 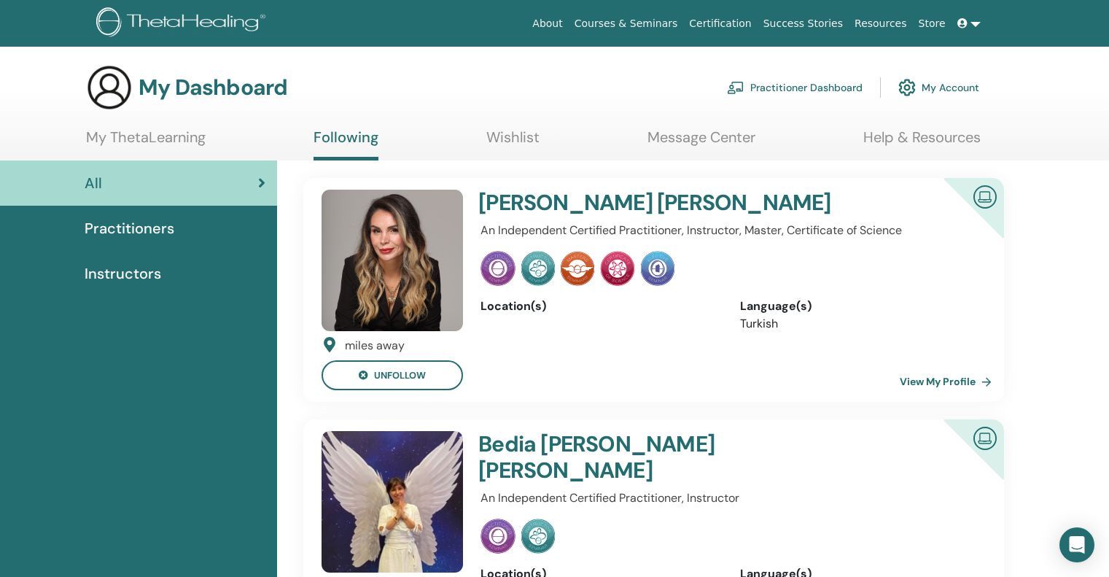 I want to click on a: View My Profile, so click(x=948, y=381).